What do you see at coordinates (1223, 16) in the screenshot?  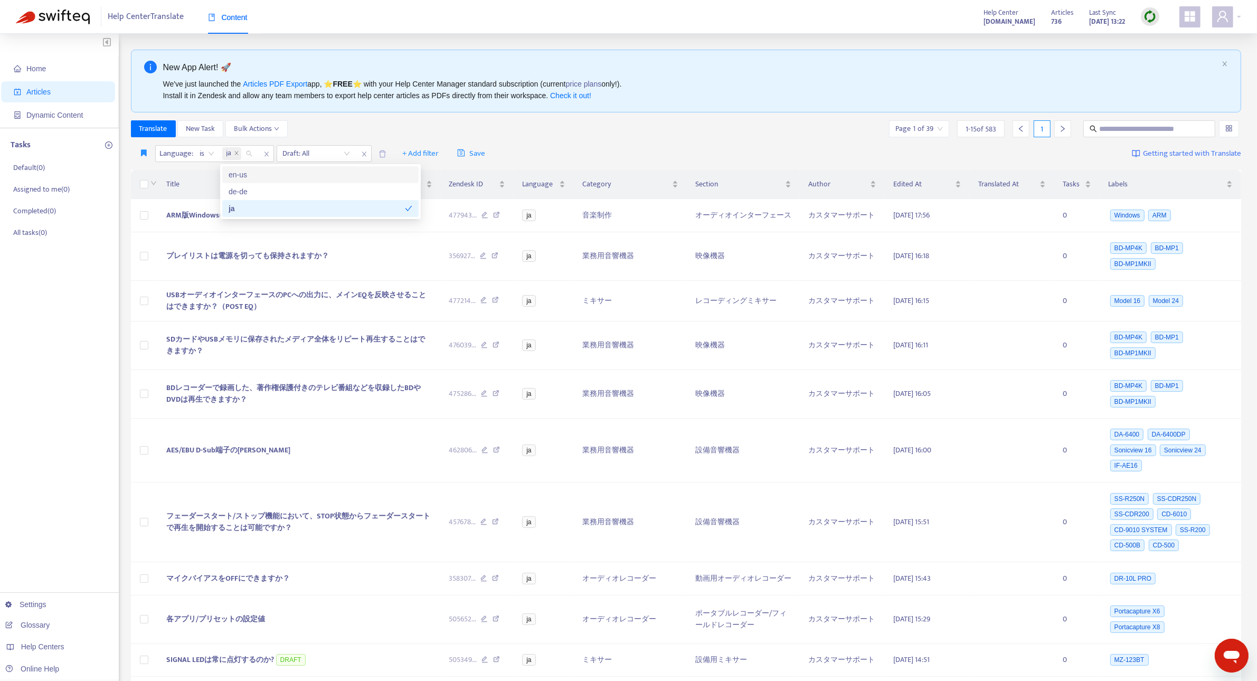 I see `span: user` at bounding box center [1223, 16].